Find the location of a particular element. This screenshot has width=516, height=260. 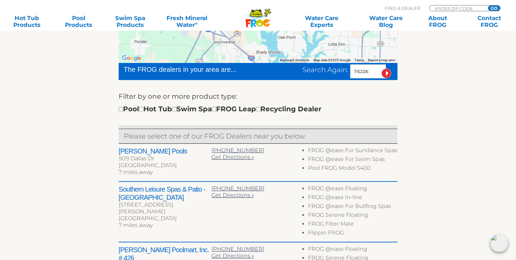

li: Flippin FROG is located at coordinates (353, 234).